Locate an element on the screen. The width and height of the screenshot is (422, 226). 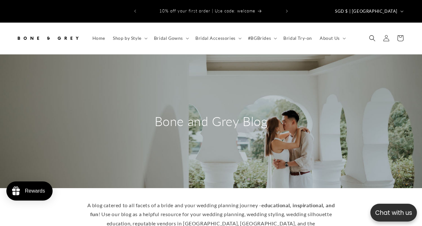
summary: Bridal Accessories is located at coordinates (218, 38).